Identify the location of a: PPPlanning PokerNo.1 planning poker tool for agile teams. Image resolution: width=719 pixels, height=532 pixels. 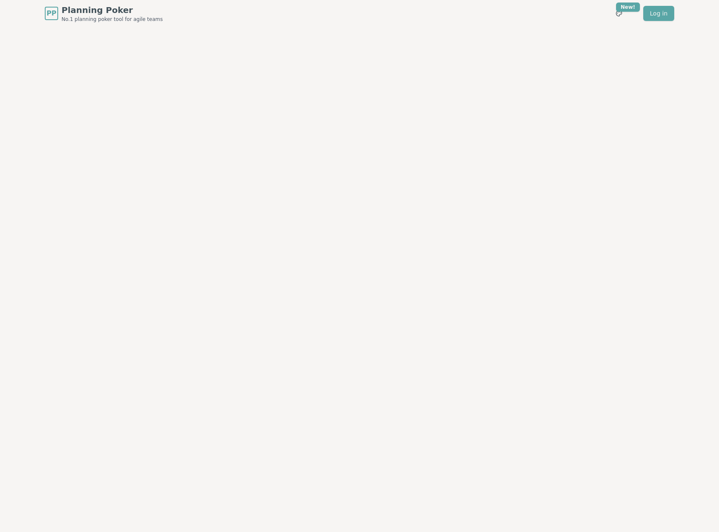
(104, 13).